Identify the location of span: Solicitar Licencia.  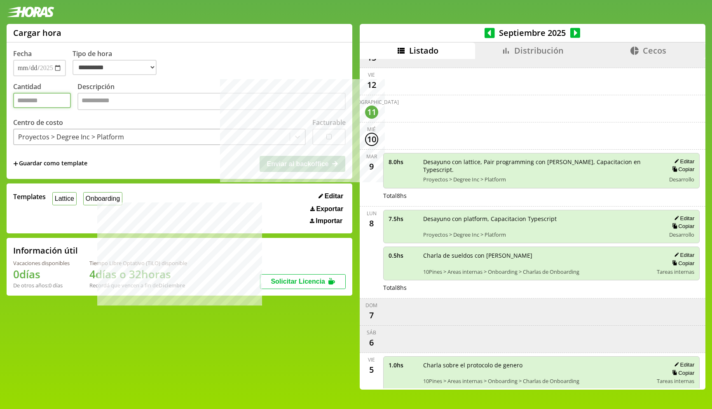
(298, 281).